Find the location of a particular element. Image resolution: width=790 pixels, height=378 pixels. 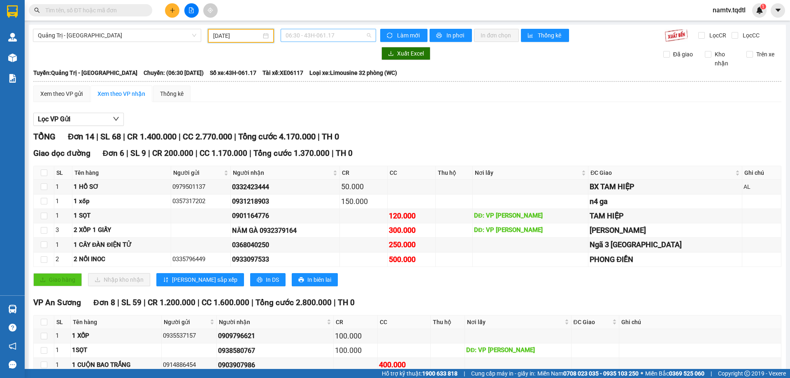

div: 500.000 is located at coordinates (411, 260).